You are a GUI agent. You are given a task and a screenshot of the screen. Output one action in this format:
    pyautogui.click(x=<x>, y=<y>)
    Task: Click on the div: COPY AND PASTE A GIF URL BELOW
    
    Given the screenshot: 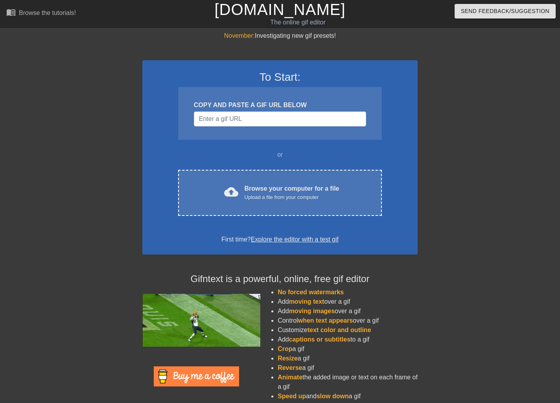 What is the action you would take?
    pyautogui.click(x=280, y=105)
    